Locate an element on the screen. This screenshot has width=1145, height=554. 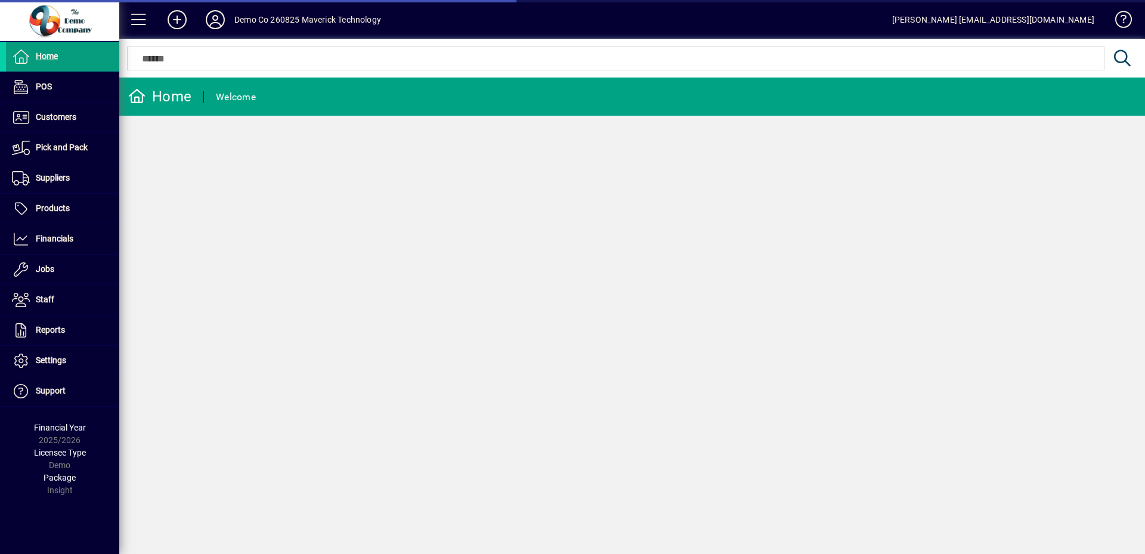
span: Products is located at coordinates (52, 208).